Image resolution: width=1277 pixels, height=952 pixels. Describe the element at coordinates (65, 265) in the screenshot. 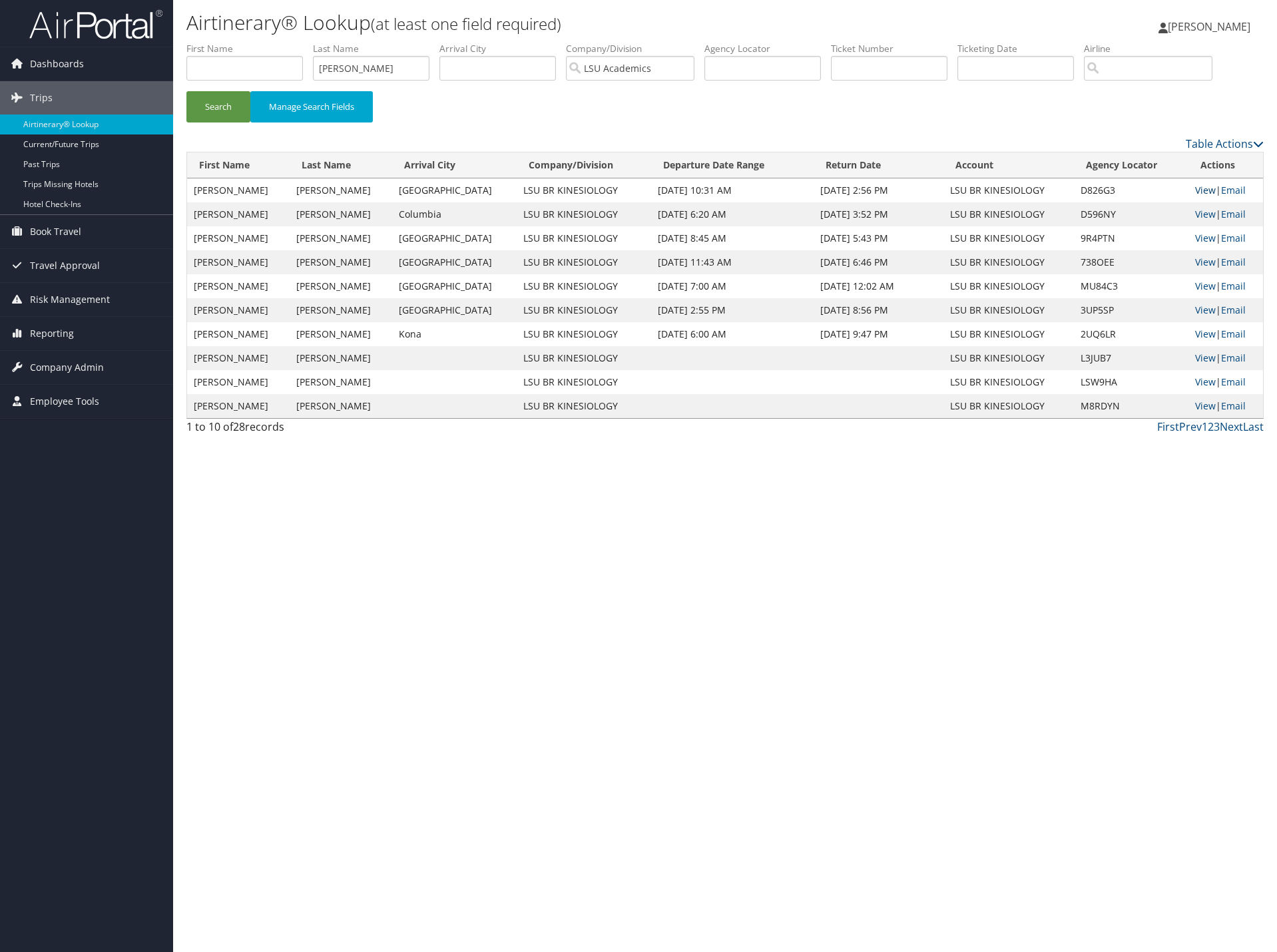

I see `span: Travel Approval` at that location.